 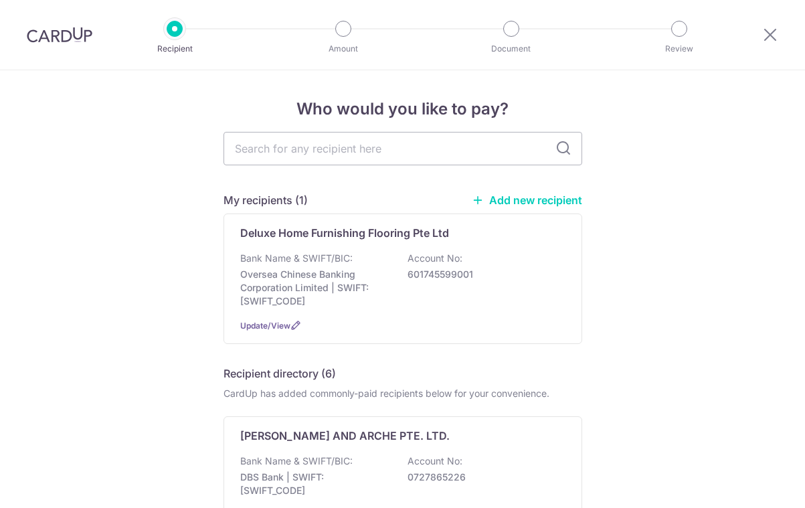 I want to click on h4: Who would you like to pay?, so click(x=403, y=109).